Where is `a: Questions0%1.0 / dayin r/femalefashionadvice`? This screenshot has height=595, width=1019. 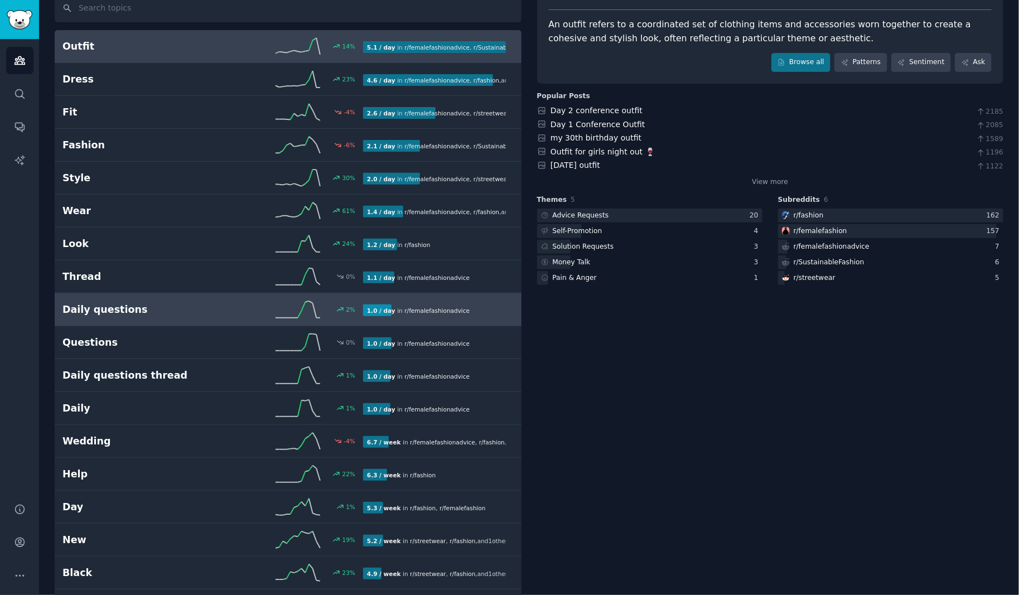
a: Questions0%1.0 / dayin r/femalefashionadvice is located at coordinates (288, 342).